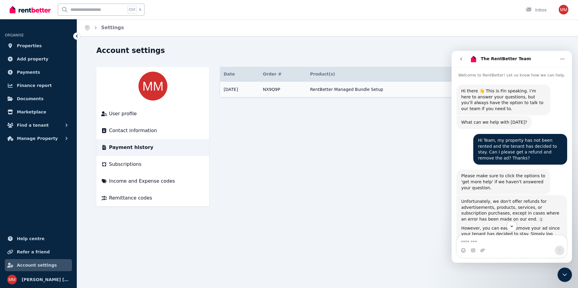 This screenshot has height=288, width=578. What do you see at coordinates (28, 72) in the screenshot?
I see `span: Payments` at bounding box center [28, 72].